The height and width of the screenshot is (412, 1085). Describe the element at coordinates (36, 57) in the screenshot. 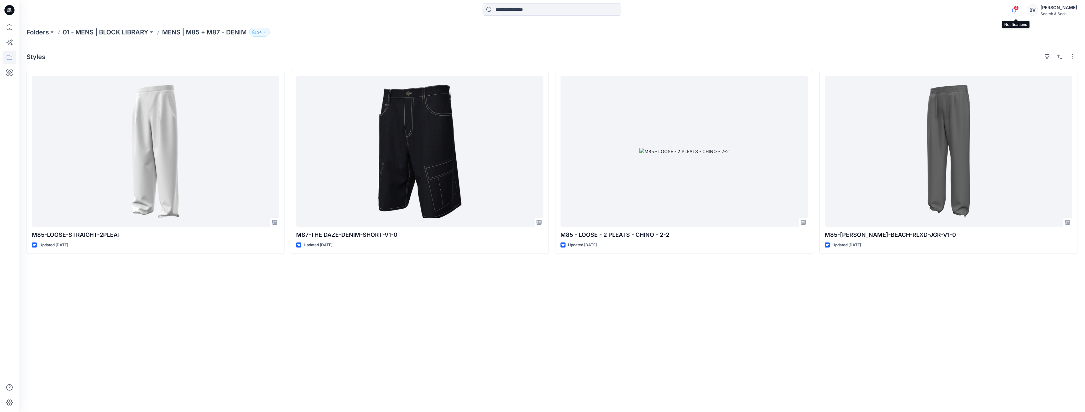

I see `h4: Styles` at that location.